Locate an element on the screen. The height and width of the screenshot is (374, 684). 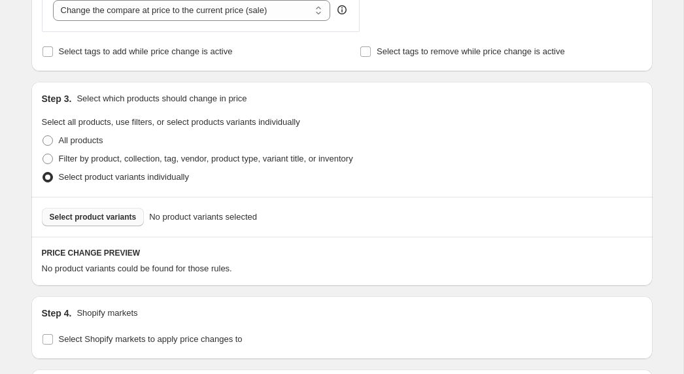
span: Select tags to remove while price change is active is located at coordinates (471, 51).